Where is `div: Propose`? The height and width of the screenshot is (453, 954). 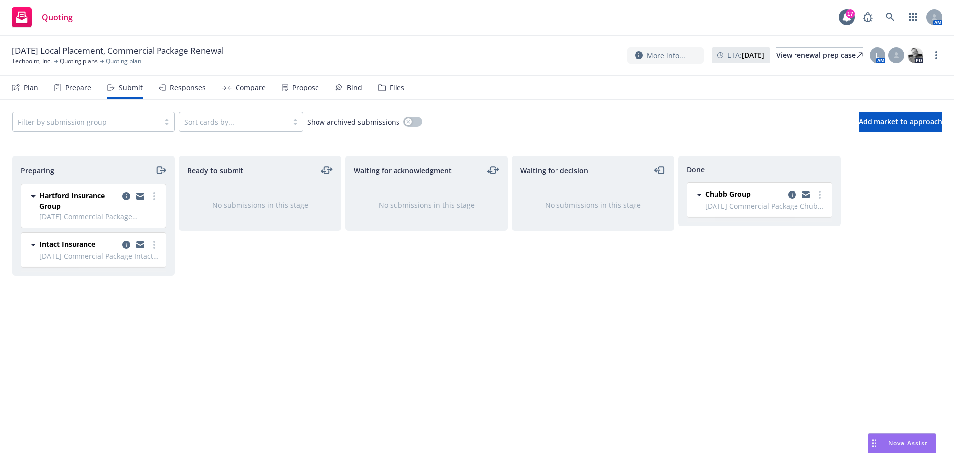 div: Propose is located at coordinates (306, 87).